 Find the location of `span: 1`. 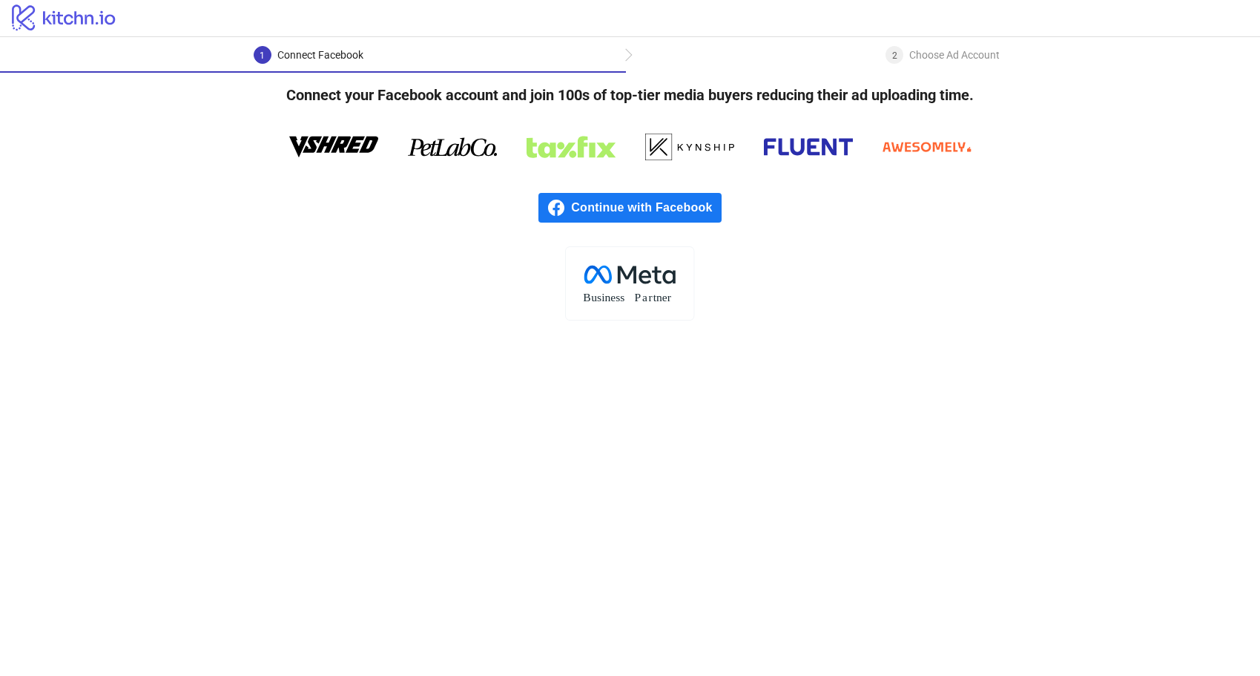

span: 1 is located at coordinates (262, 56).